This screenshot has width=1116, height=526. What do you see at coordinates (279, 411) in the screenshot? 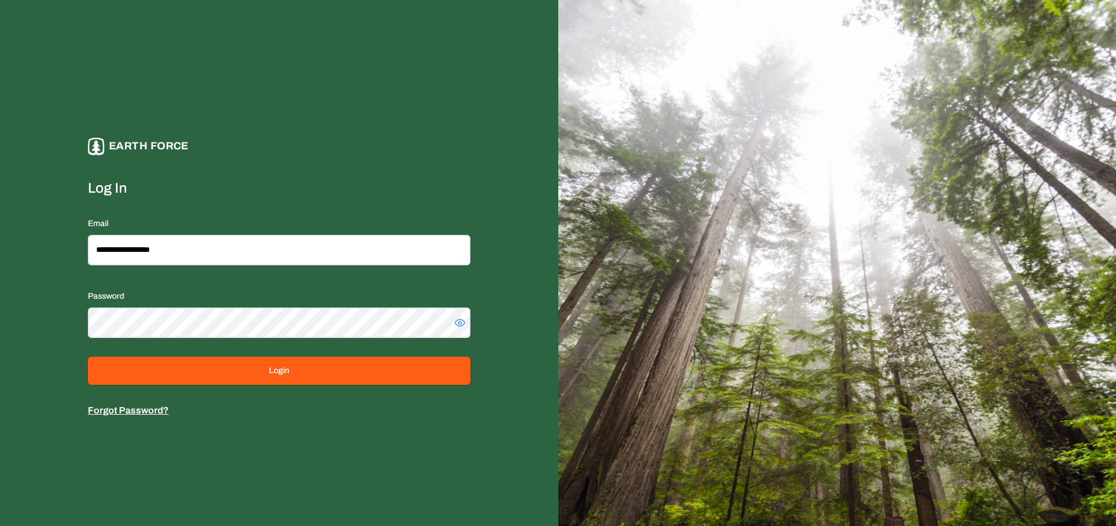
I see `p: Forgot Password?` at bounding box center [279, 411].